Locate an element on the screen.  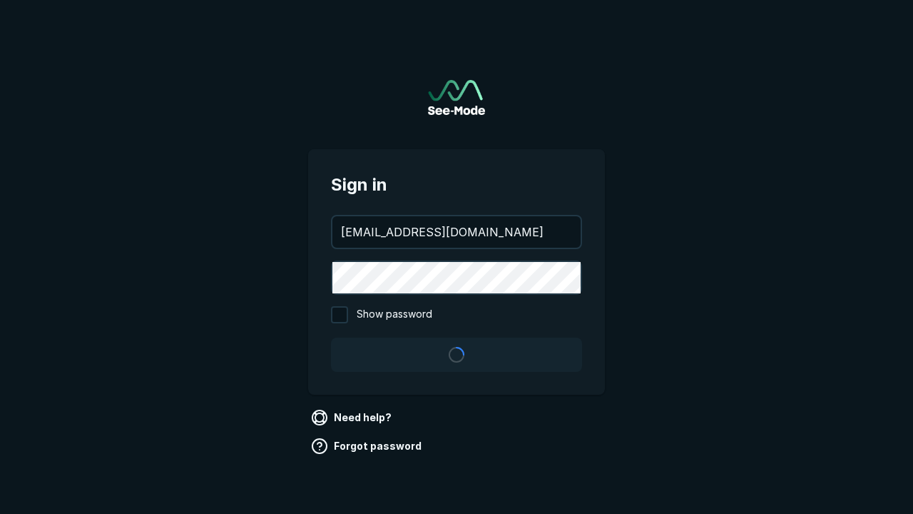
img: See-Mode Logo is located at coordinates (457, 97).